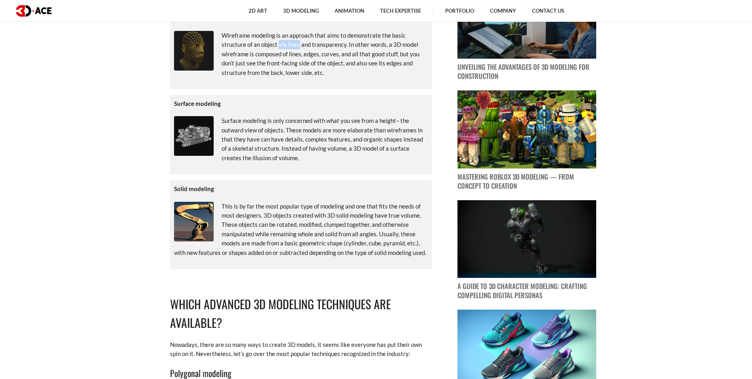  Describe the element at coordinates (301, 230) in the screenshot. I see `p: This is by far the most popular type of modeling and one that fits the needs of most designers. 3...` at that location.